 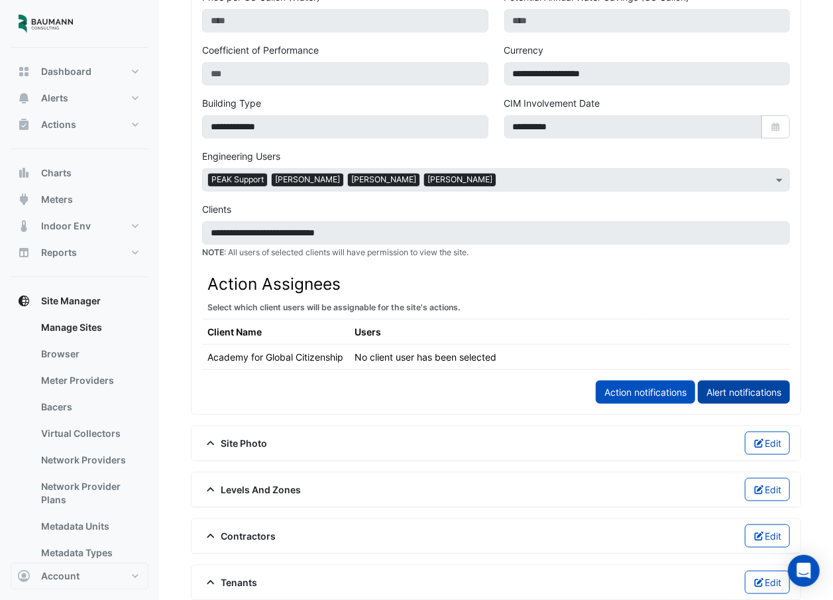 I want to click on button: Indoor Env, so click(x=80, y=226).